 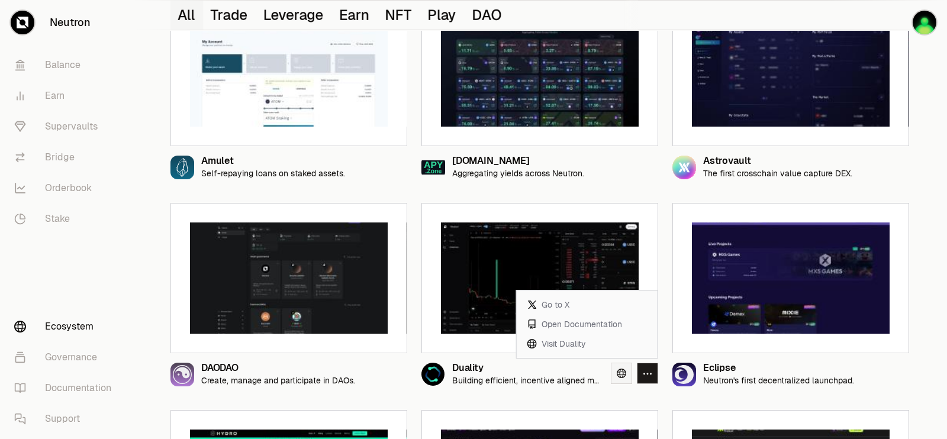 I want to click on button: Leverage, so click(x=294, y=15).